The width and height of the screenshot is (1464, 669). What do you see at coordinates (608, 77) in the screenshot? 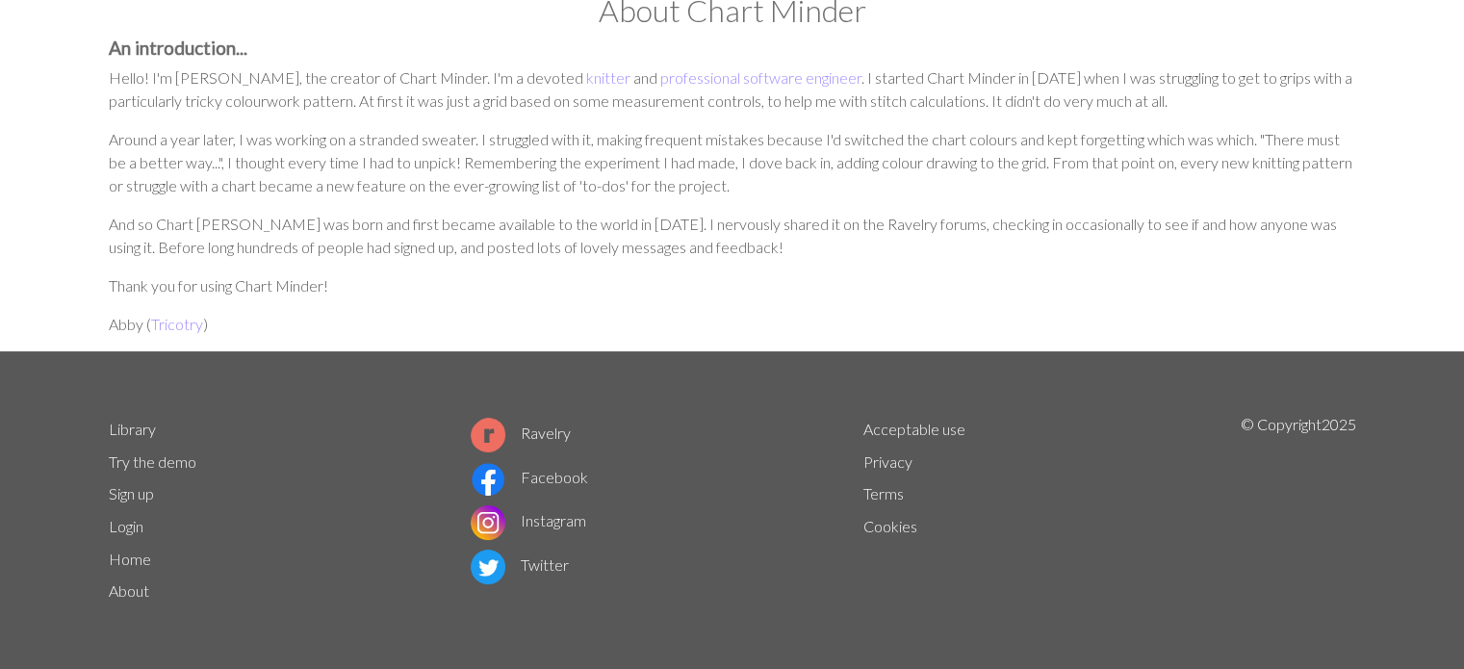
I see `a: knitter` at bounding box center [608, 77].